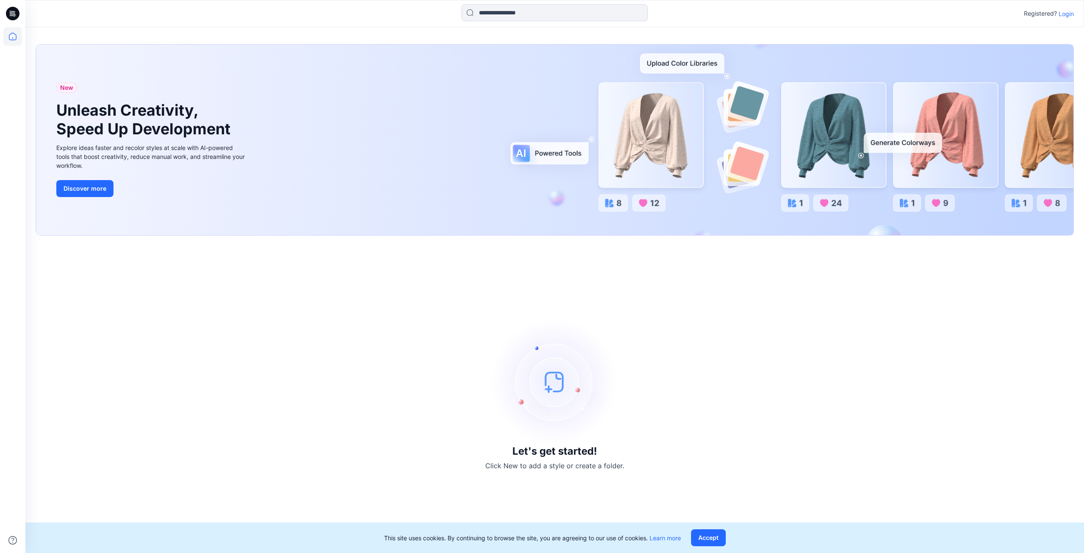 This screenshot has height=553, width=1084. I want to click on p: This site uses cookies. By continuing to browse the site, you are agreeing to our use of cookies., so click(532, 537).